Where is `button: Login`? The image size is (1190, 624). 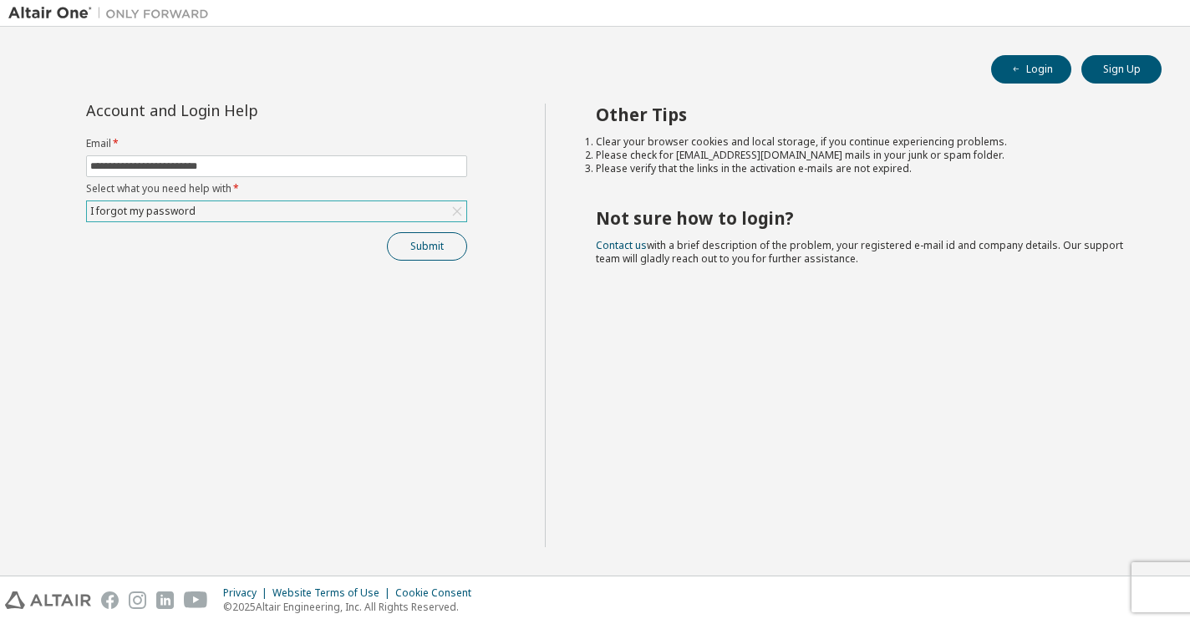 button: Login is located at coordinates (1031, 69).